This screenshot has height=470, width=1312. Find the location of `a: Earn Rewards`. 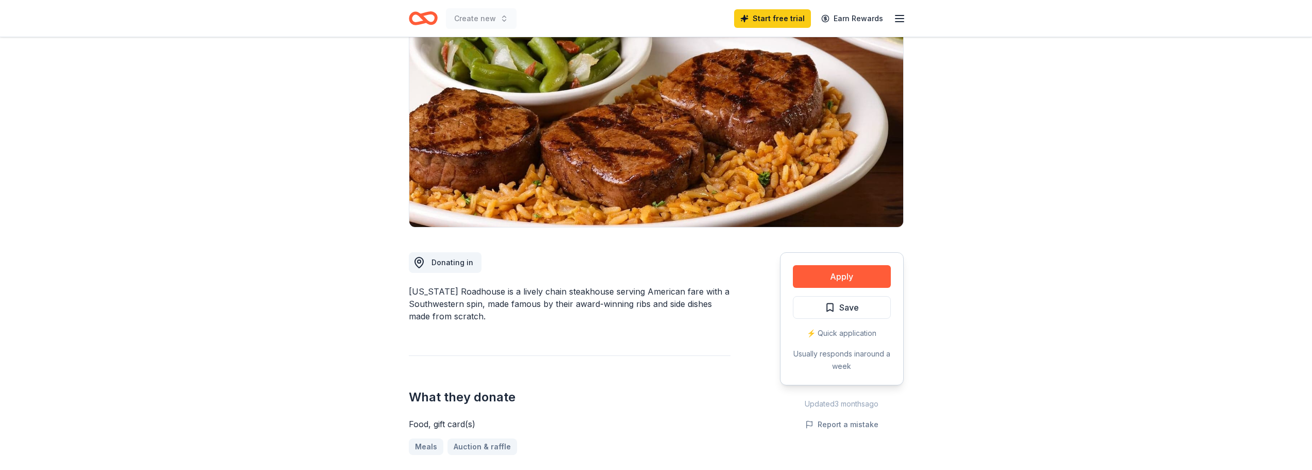

a: Earn Rewards is located at coordinates (852, 19).